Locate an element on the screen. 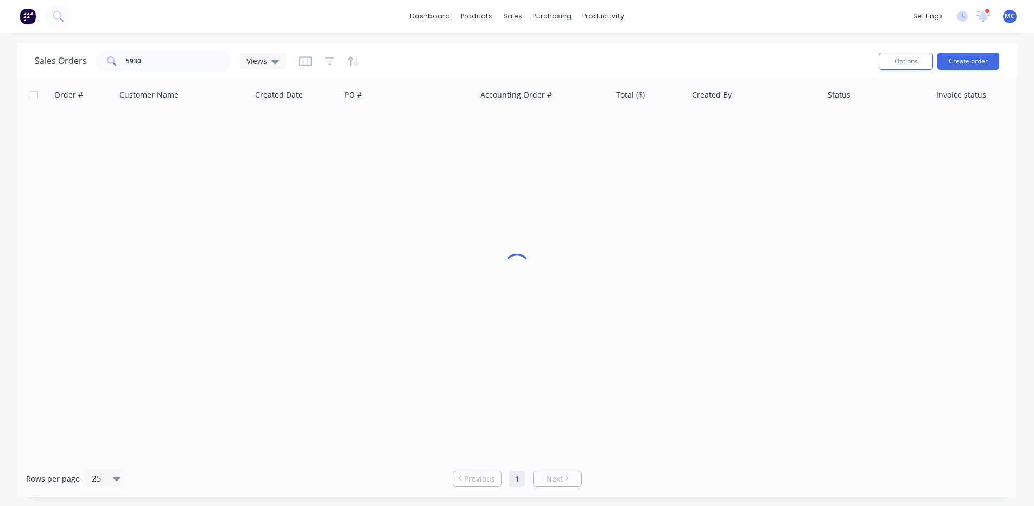 The width and height of the screenshot is (1034, 506). div: settings is located at coordinates (928, 16).